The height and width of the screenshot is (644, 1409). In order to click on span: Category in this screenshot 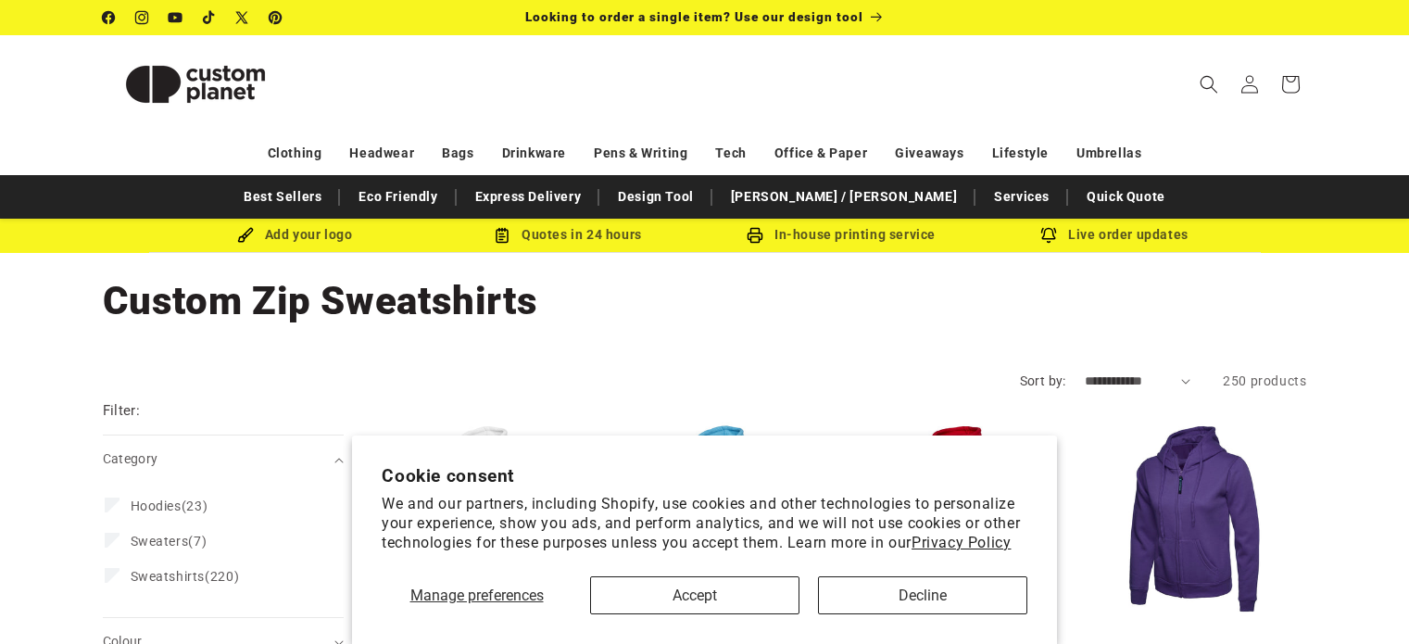, I will do `click(131, 458)`.